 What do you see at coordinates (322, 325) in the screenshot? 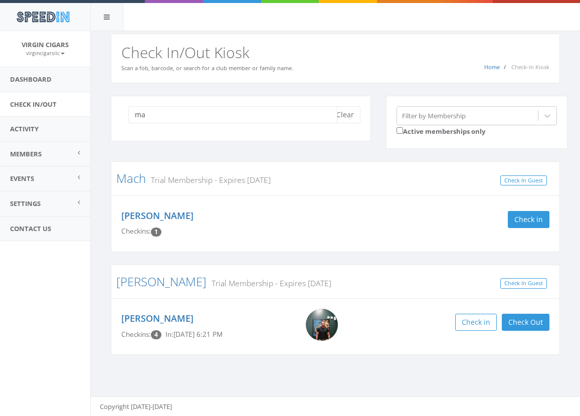
I see `img: Clifton_Mack.png` at bounding box center [322, 325].